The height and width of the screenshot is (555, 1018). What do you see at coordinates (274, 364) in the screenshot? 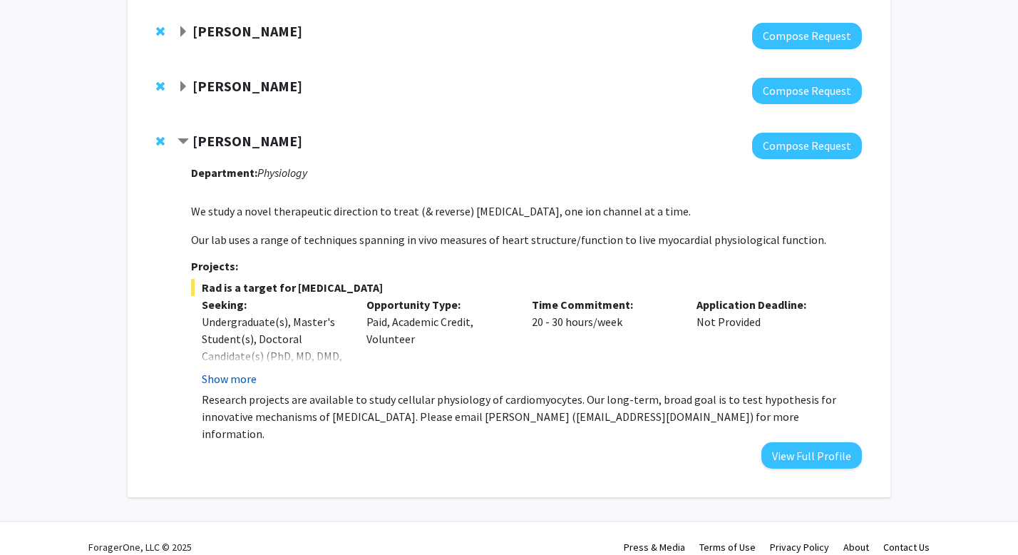
I see `div: Undergraduate(s), Master's Student(s), Doctoral Candidate(s) (PhD, MD, DMD, PharmD, etc.), Postdo...` at bounding box center [274, 364].